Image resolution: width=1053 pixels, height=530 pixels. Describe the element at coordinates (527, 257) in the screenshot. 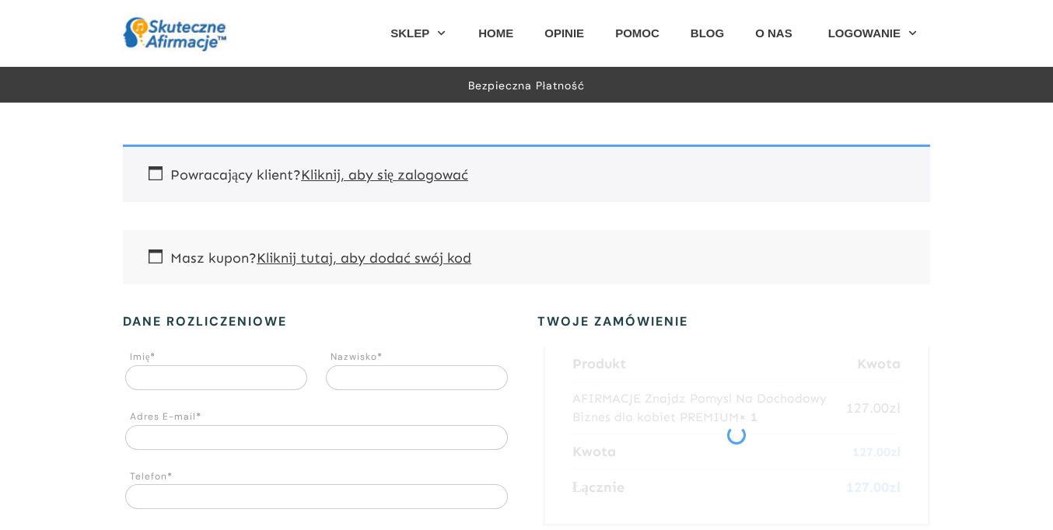

I see `div: Masz kupon?` at that location.